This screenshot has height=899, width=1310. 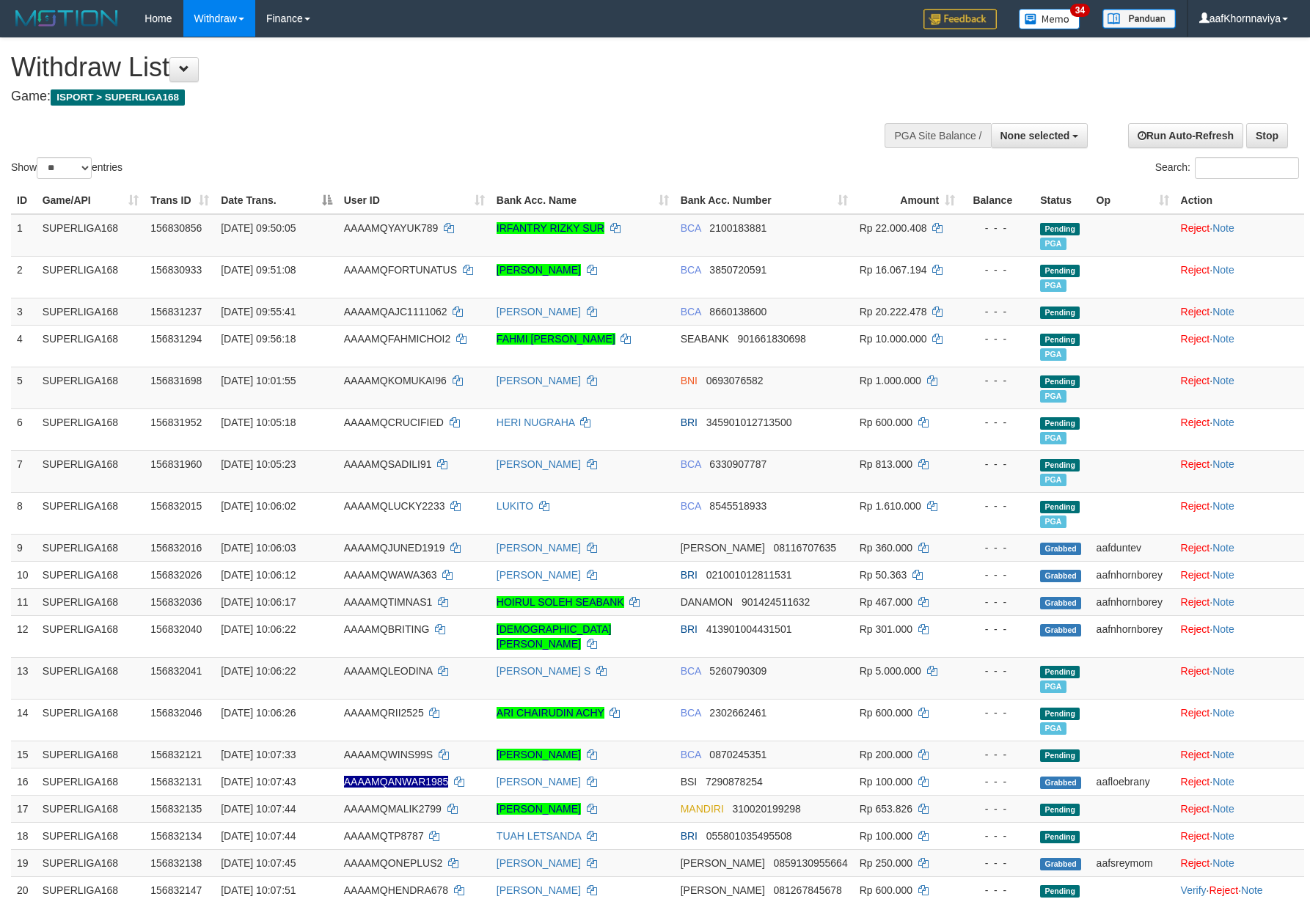 What do you see at coordinates (1185, 136) in the screenshot?
I see `a: Run Auto-Refresh` at bounding box center [1185, 136].